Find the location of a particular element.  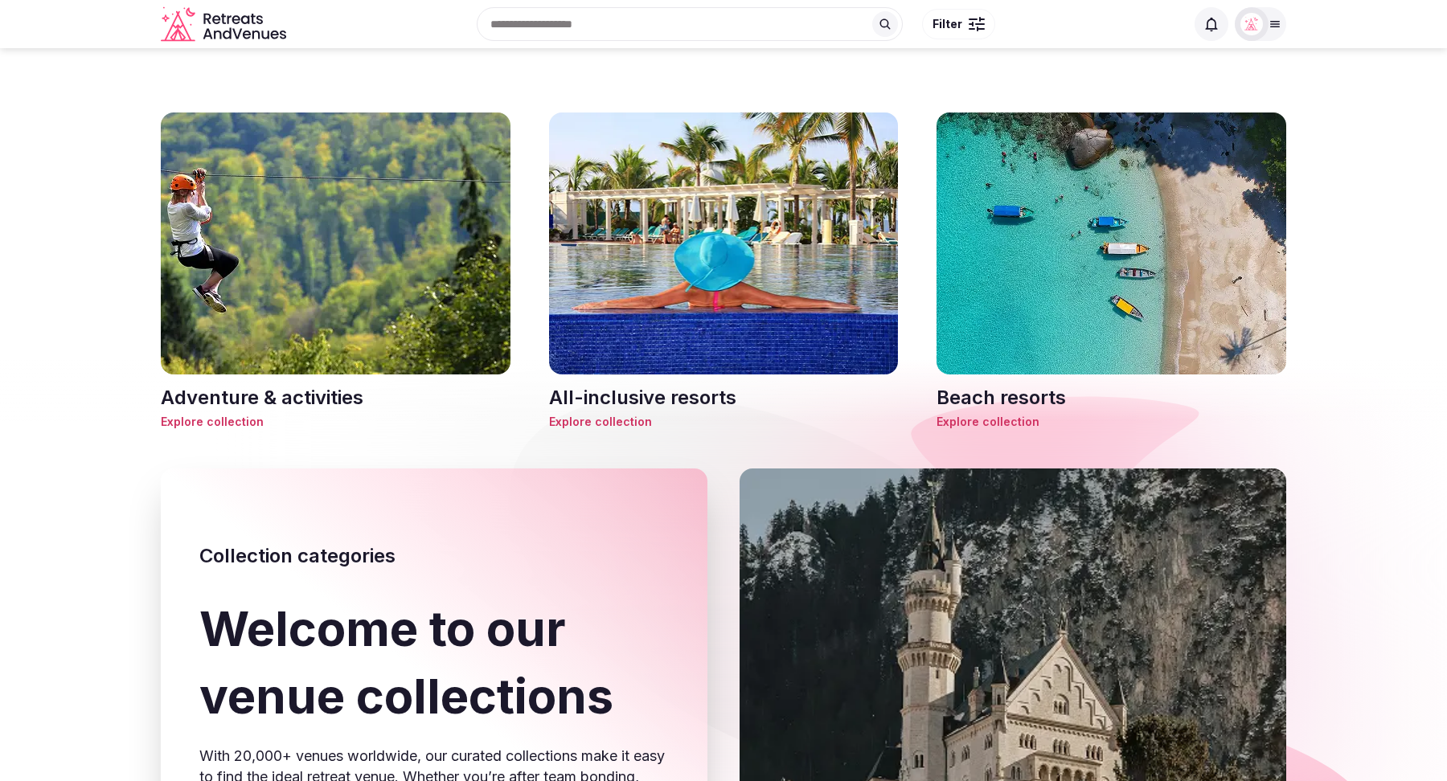

h3: Adventure & activities is located at coordinates (335, 398).